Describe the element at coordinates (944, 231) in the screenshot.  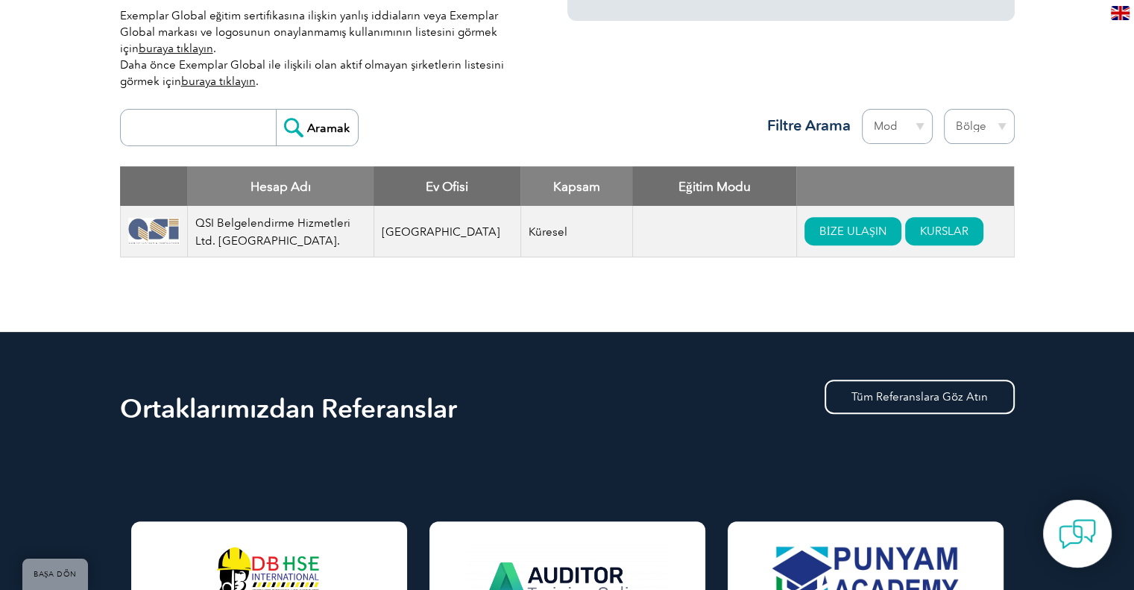
I see `a: KURSLAR` at that location.